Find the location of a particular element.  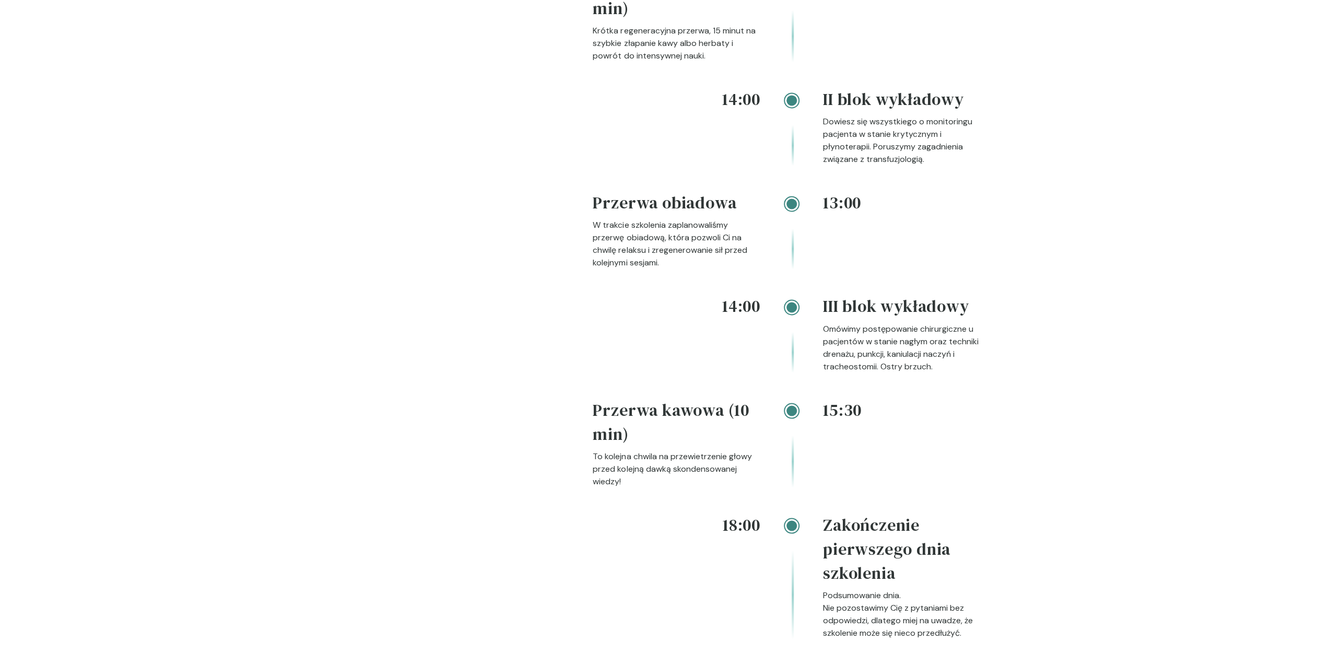

p: Dowiesz się wszystkiego o monitoringu pacjenta w stanie krytycznym i płynoterapii. Poruszymy zaga... is located at coordinates (906, 140).